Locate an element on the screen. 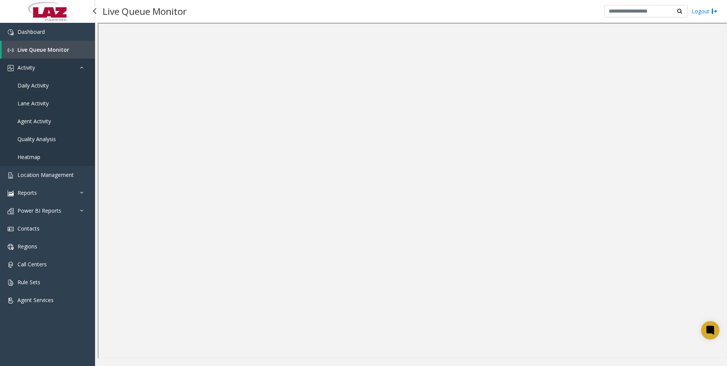 The width and height of the screenshot is (727, 366). span: Power BI Reports is located at coordinates (39, 210).